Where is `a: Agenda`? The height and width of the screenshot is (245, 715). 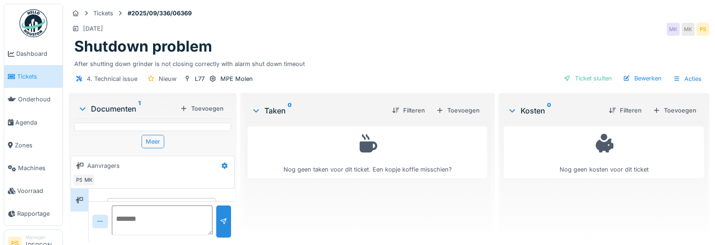 a: Agenda is located at coordinates (33, 122).